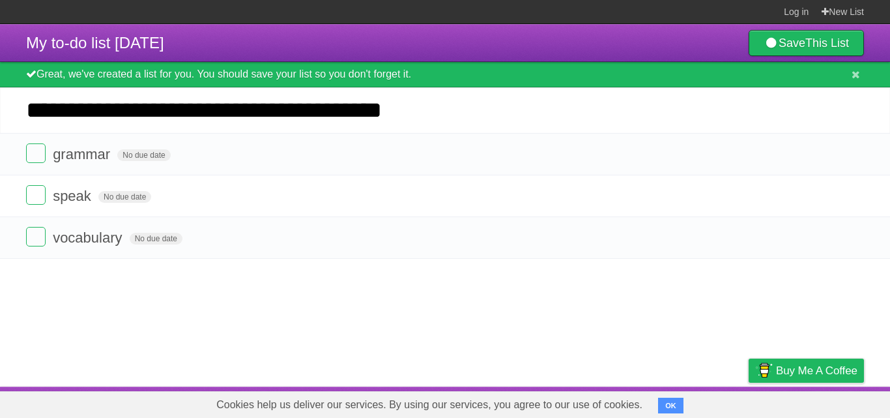  I want to click on span: grammar, so click(83, 154).